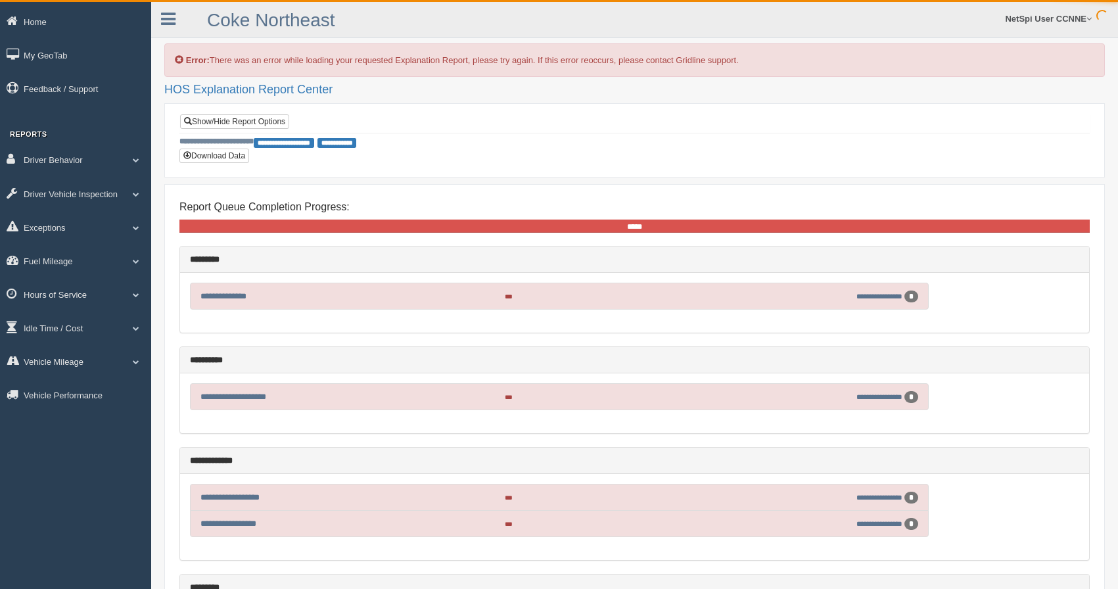  Describe the element at coordinates (634, 90) in the screenshot. I see `h2: HOS Explanation Report Center` at that location.